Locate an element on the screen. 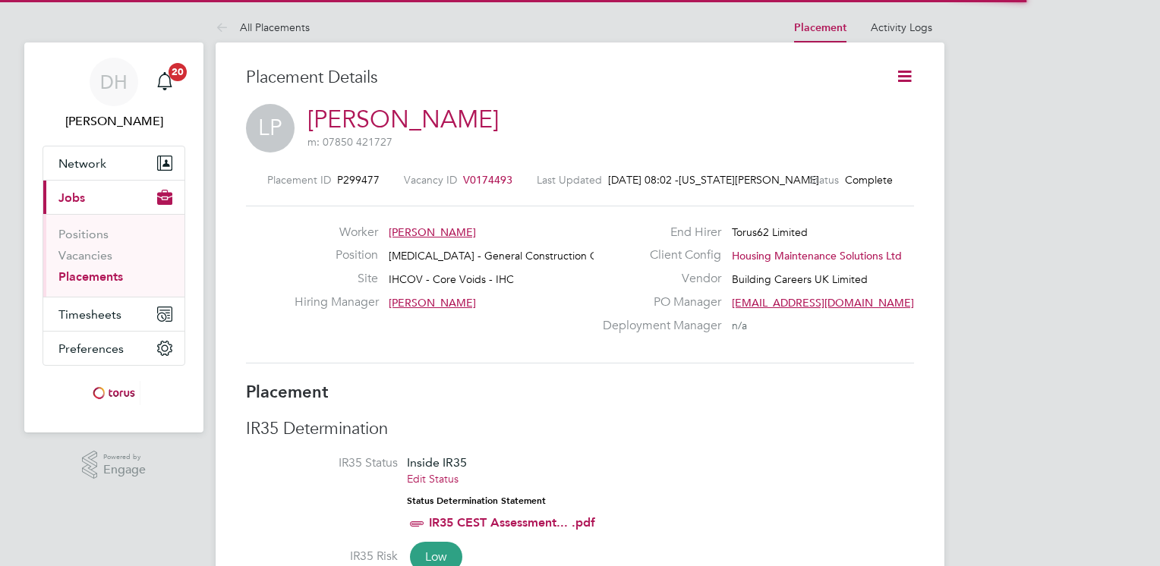 This screenshot has width=1160, height=566. b: Placement is located at coordinates (287, 392).